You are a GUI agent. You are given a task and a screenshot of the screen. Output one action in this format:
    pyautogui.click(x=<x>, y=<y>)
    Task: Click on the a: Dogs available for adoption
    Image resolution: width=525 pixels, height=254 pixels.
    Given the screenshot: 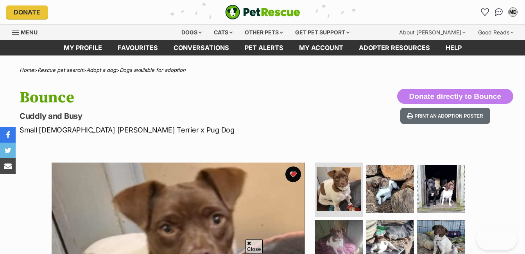 What is the action you would take?
    pyautogui.click(x=152, y=70)
    